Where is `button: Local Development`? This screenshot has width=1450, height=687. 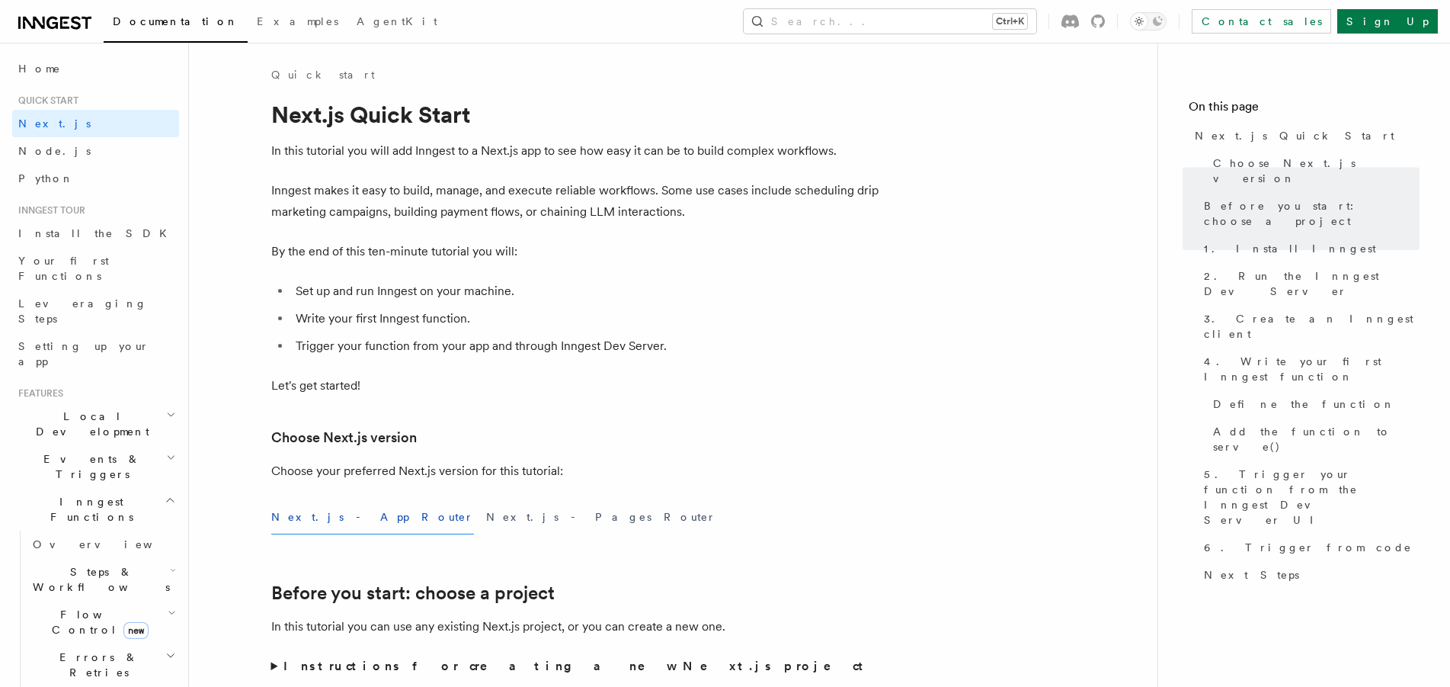
button: Local Development is located at coordinates (95, 424).